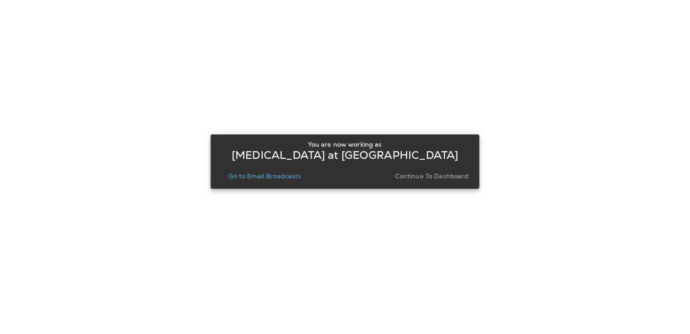 The width and height of the screenshot is (690, 334). I want to click on p: Continue to Dashboard, so click(432, 176).